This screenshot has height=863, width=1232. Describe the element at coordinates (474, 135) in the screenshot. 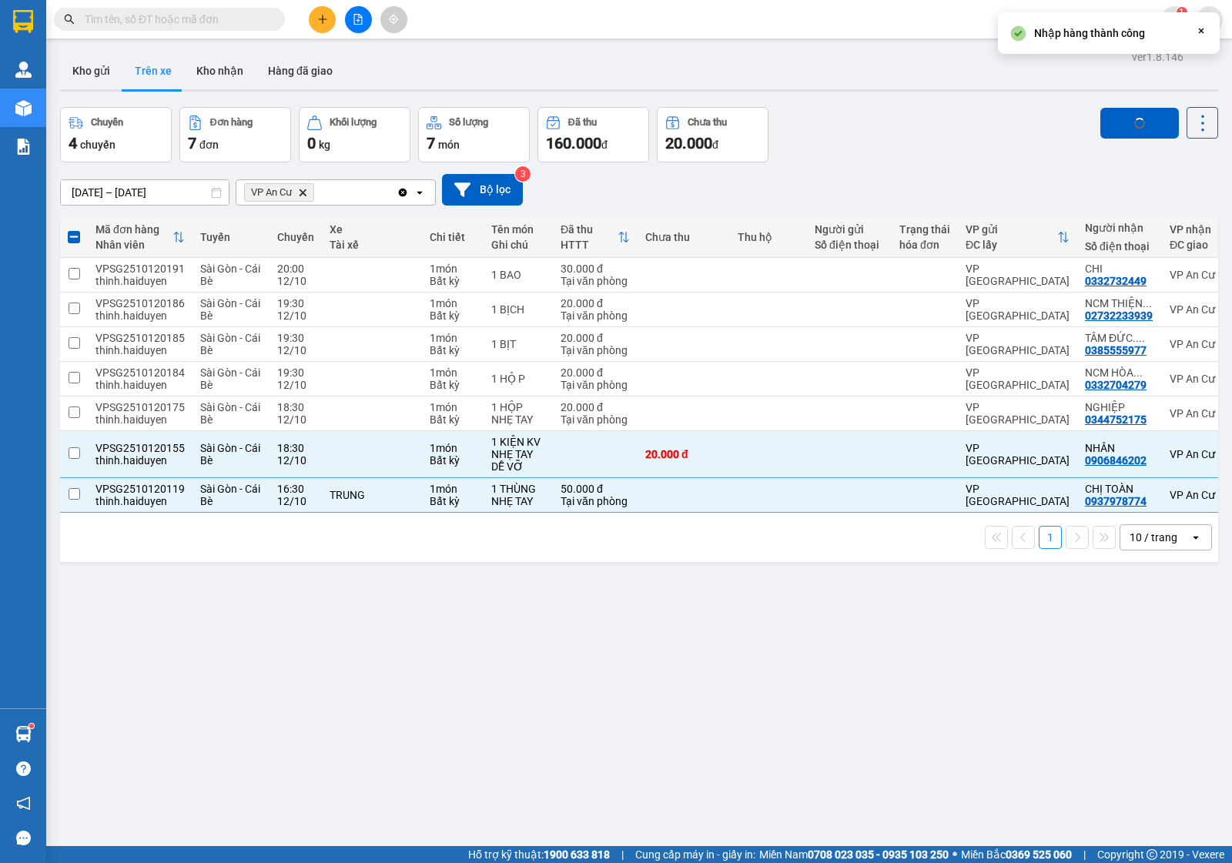

I see `button: Số lượng7món` at that location.